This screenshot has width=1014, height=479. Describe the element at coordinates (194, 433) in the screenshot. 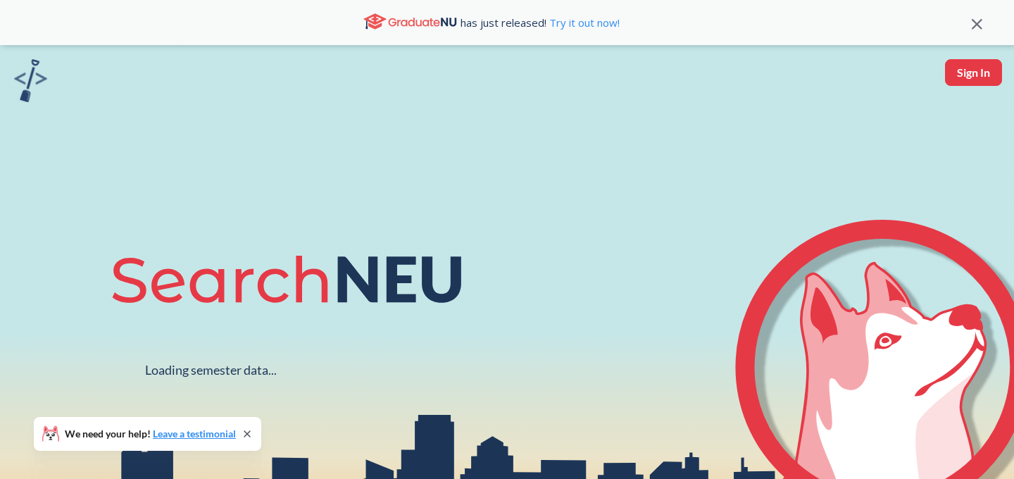

I see `a: Leave a testimonial` at that location.